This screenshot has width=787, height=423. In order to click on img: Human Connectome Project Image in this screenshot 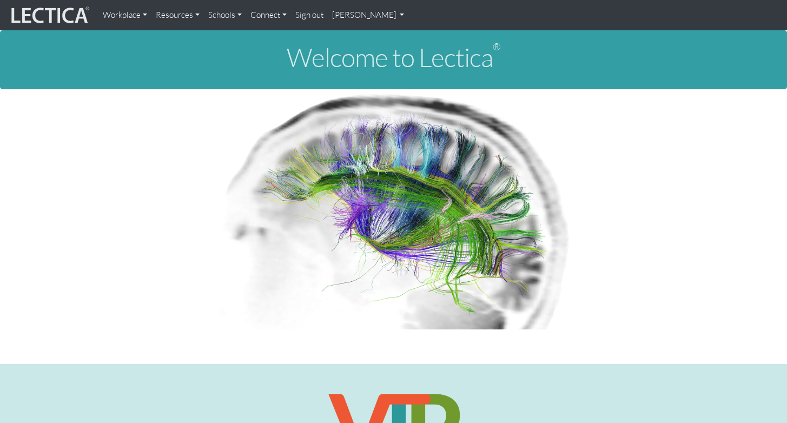, I will do `click(394, 209)`.